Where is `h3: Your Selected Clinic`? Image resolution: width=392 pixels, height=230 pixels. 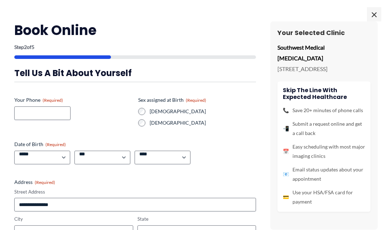 h3: Your Selected Clinic is located at coordinates (324, 33).